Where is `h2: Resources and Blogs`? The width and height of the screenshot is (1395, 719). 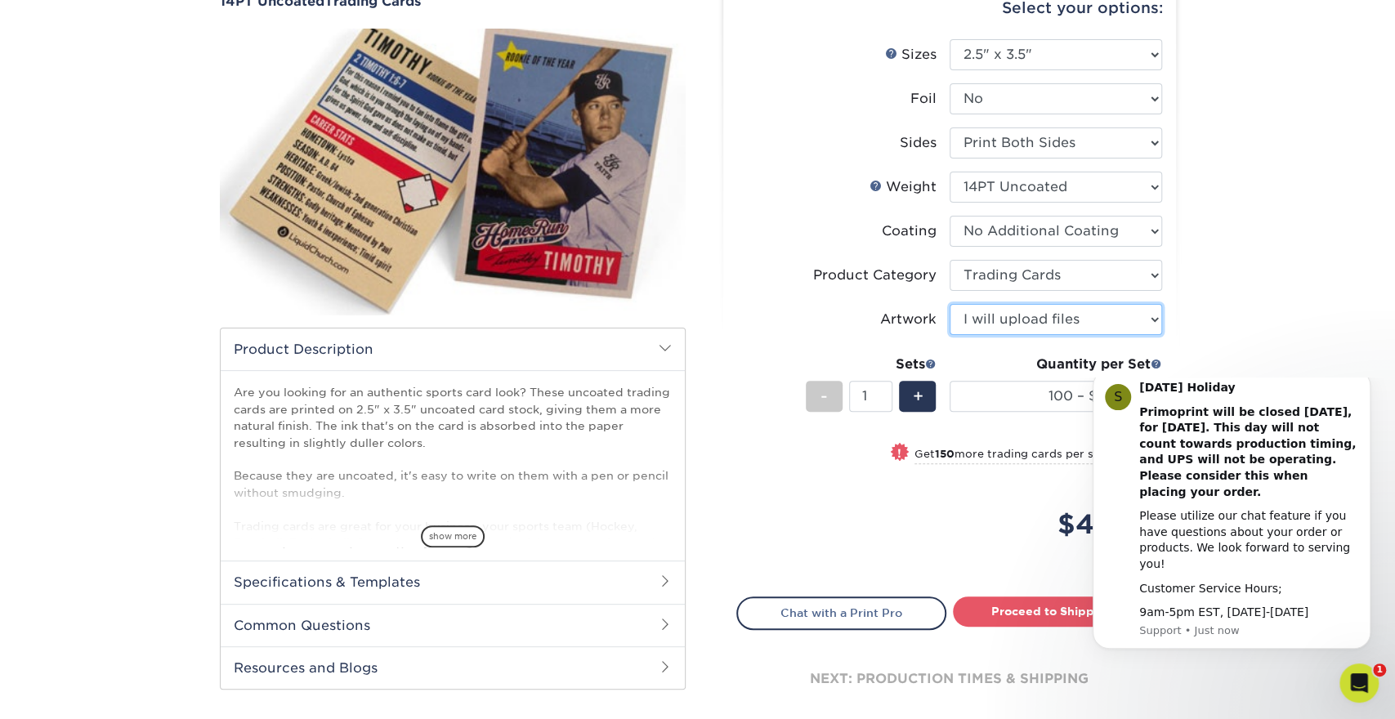
h2: Resources and Blogs is located at coordinates (453, 668).